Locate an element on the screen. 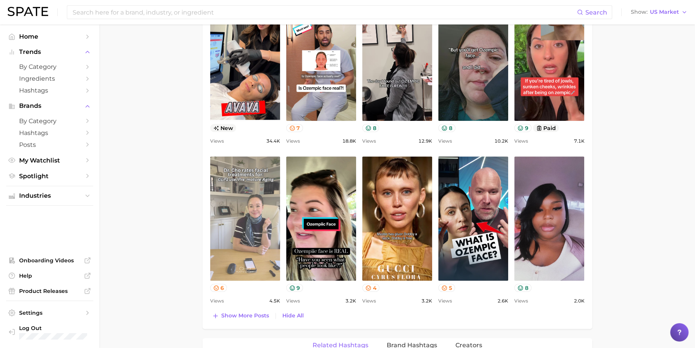 The width and height of the screenshot is (695, 348). button: 4 is located at coordinates (371, 287).